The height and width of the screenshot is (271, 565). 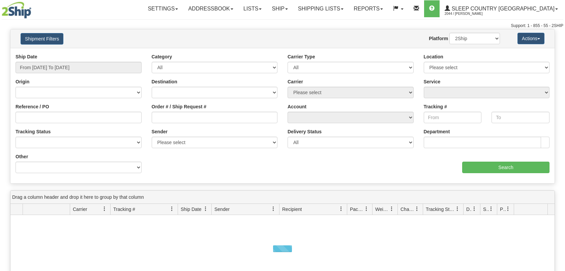 What do you see at coordinates (211, 9) in the screenshot?
I see `a: Addressbook` at bounding box center [211, 9].